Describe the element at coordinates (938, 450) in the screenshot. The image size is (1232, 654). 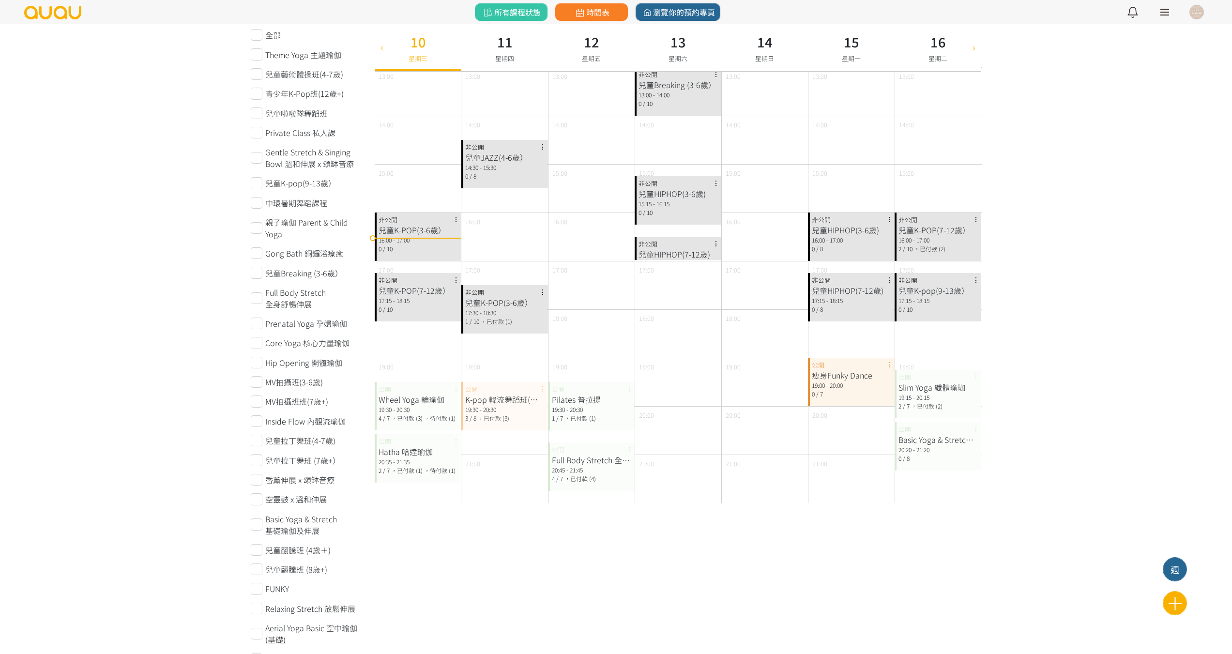
I see `div: 20:20 - 21:20` at that location.